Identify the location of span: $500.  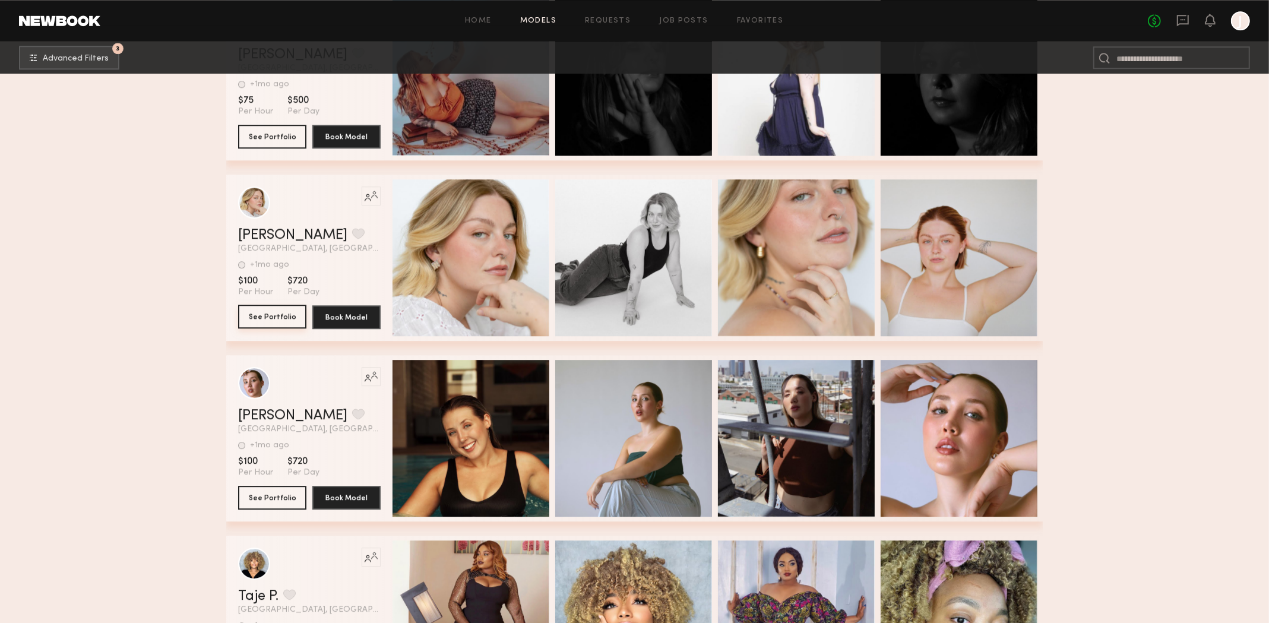
(303, 100).